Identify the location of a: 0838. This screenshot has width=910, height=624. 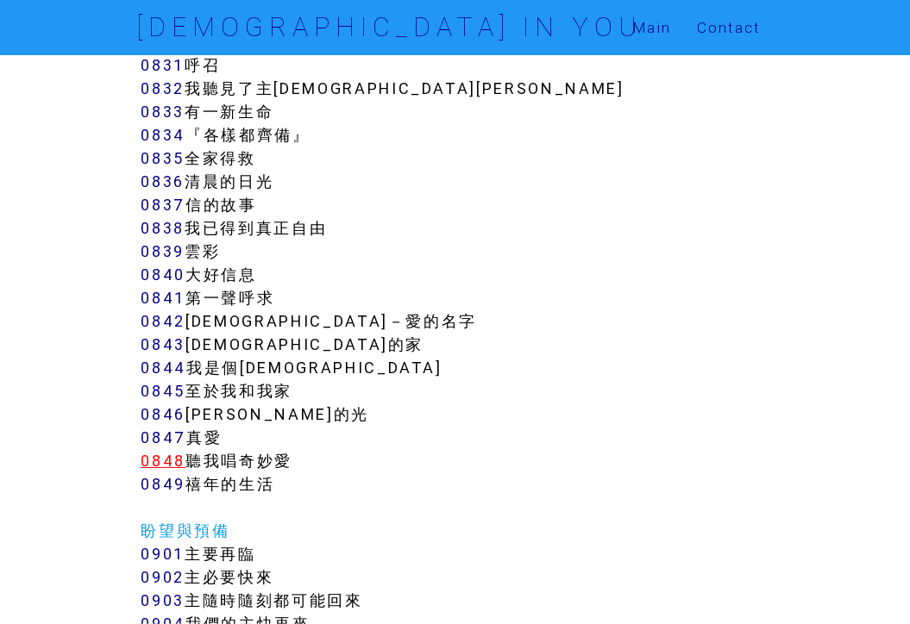
(162, 228).